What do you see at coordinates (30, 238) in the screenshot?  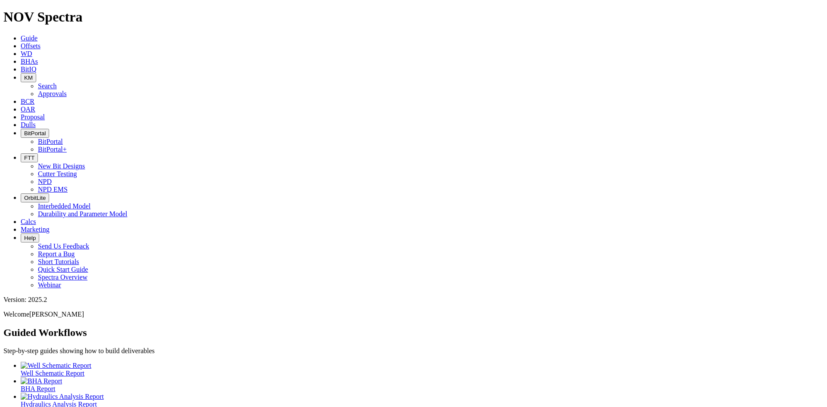 I see `span: Help` at bounding box center [30, 238].